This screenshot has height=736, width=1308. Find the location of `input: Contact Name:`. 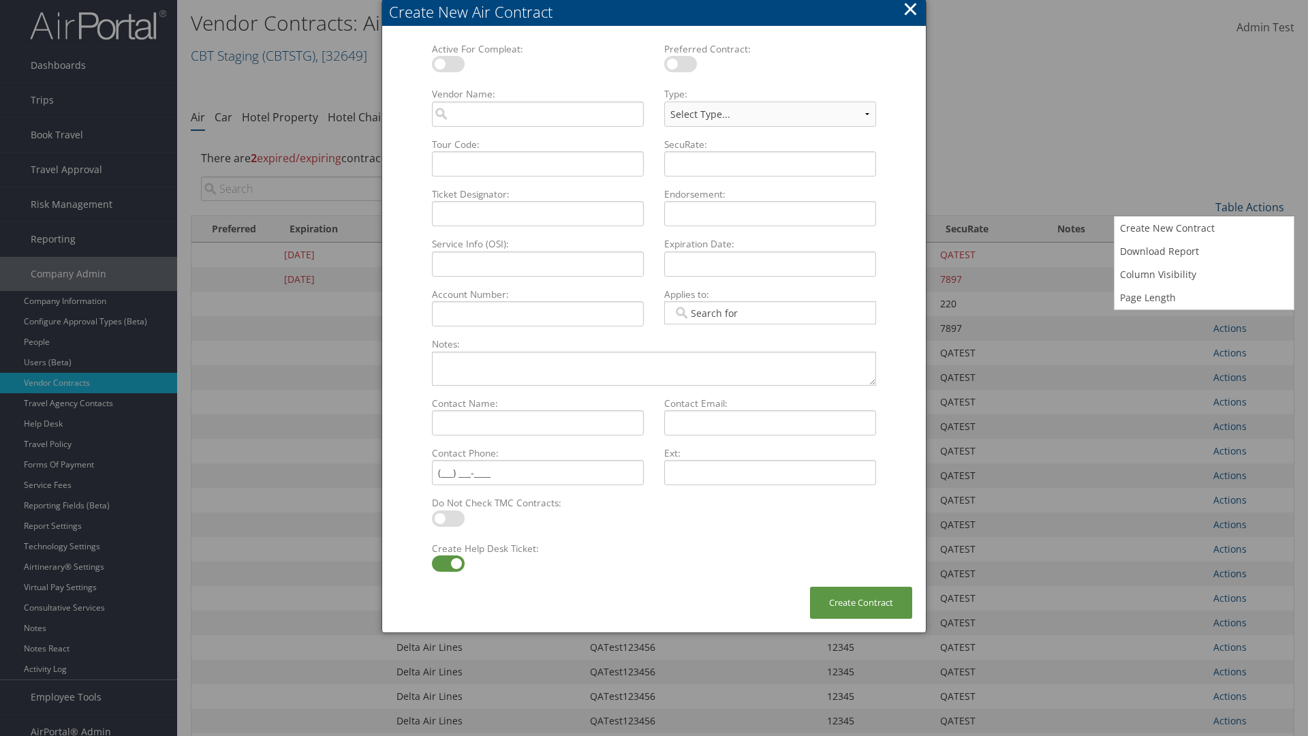

input: Contact Name: is located at coordinates (538, 422).